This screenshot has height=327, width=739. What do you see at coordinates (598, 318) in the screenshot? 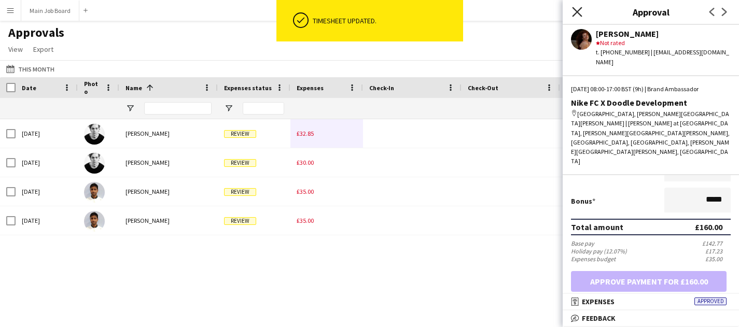
I see `span: Feedback` at bounding box center [598, 318].